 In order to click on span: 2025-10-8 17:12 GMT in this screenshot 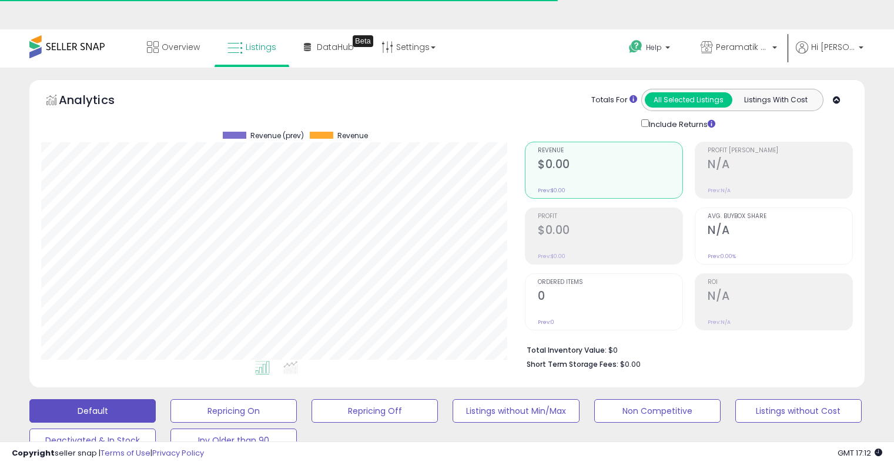, I will do `click(860, 452)`.